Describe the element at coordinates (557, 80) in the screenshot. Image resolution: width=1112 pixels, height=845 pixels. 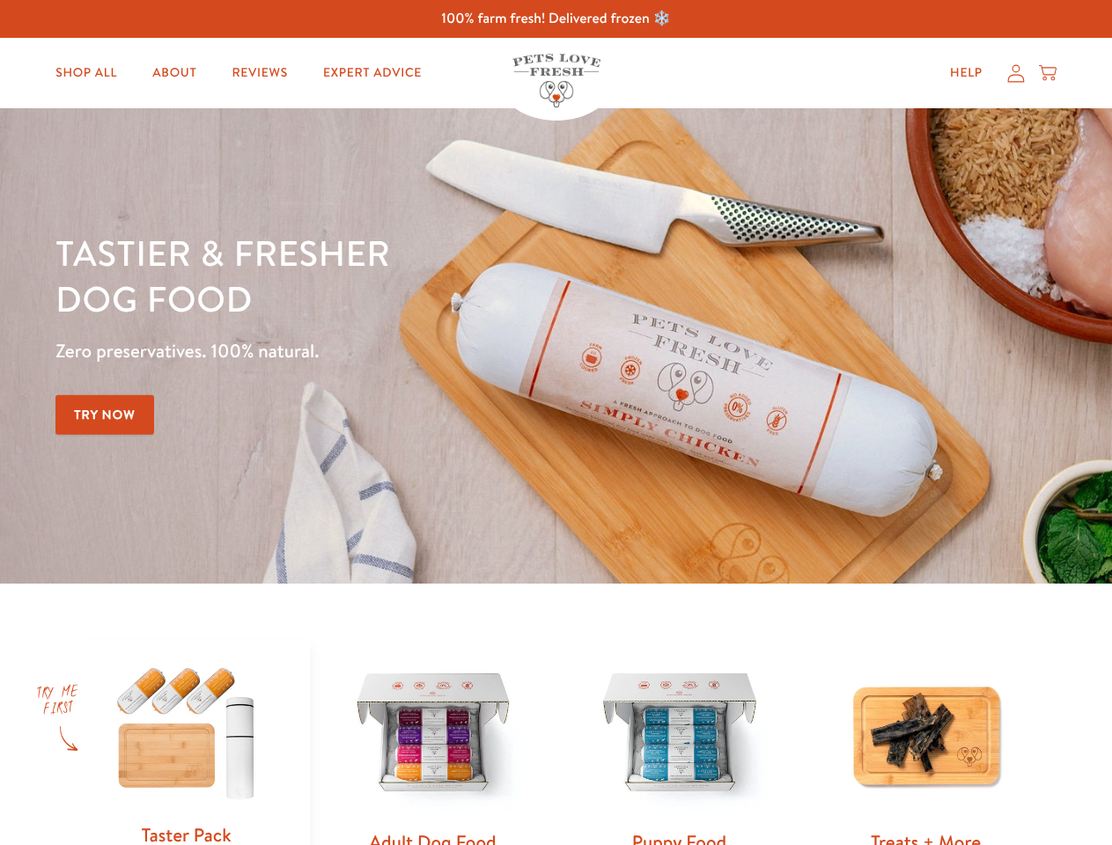
I see `img: Pets Love Fresh` at that location.